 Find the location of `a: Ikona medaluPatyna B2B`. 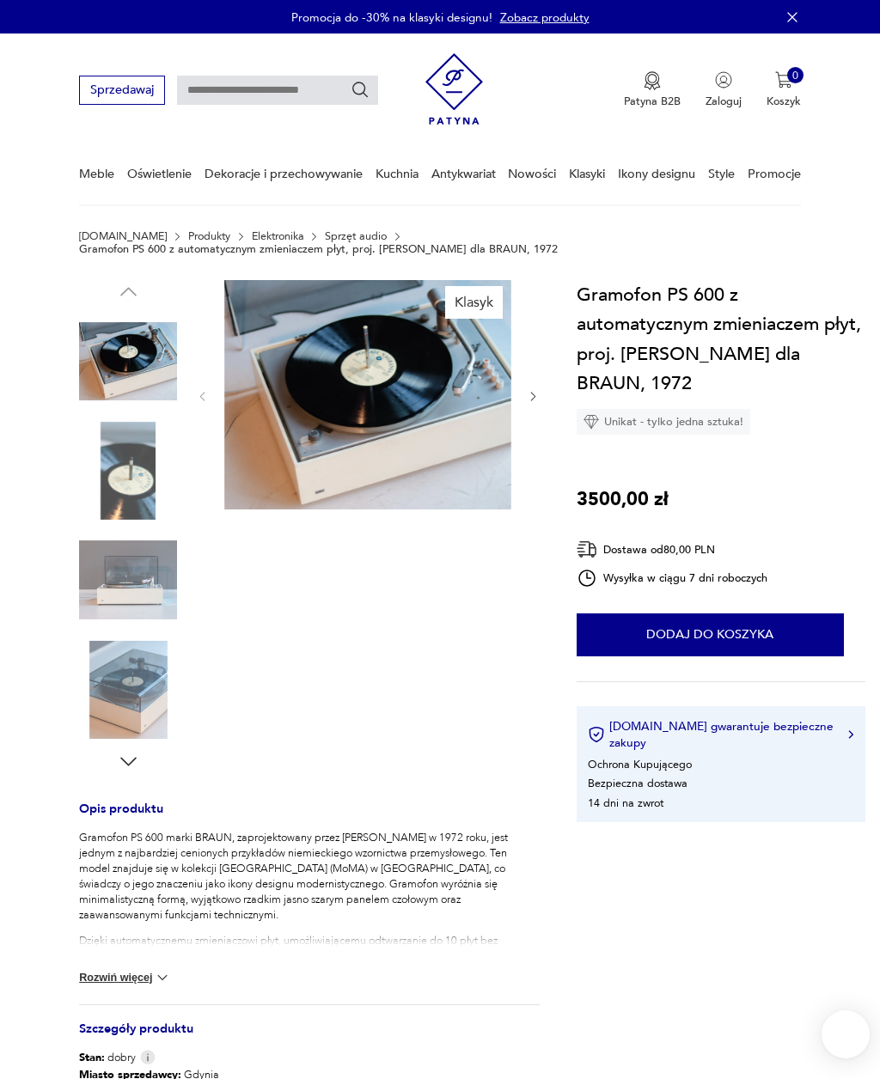

a: Ikona medaluPatyna B2B is located at coordinates (652, 90).